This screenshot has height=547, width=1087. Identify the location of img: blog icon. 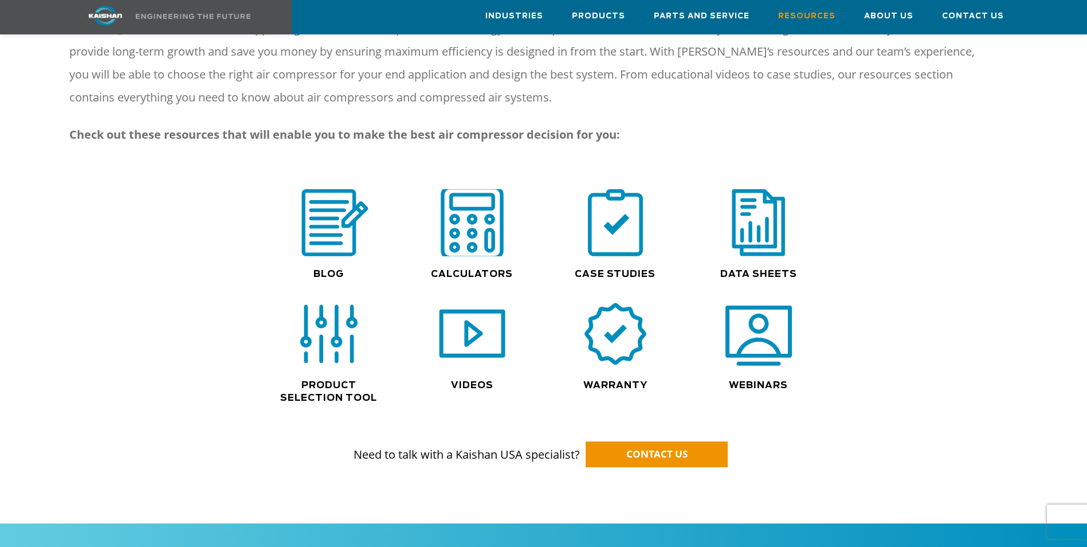
(329, 222).